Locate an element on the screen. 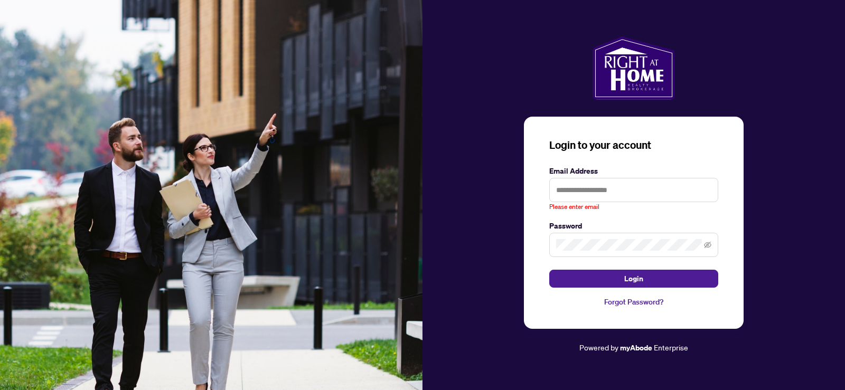 The width and height of the screenshot is (845, 390). label: Password is located at coordinates (634, 226).